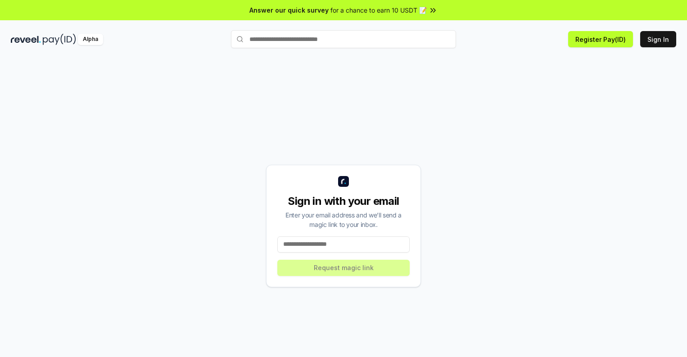 The width and height of the screenshot is (687, 357). Describe the element at coordinates (26, 39) in the screenshot. I see `img: reveel_dark` at that location.